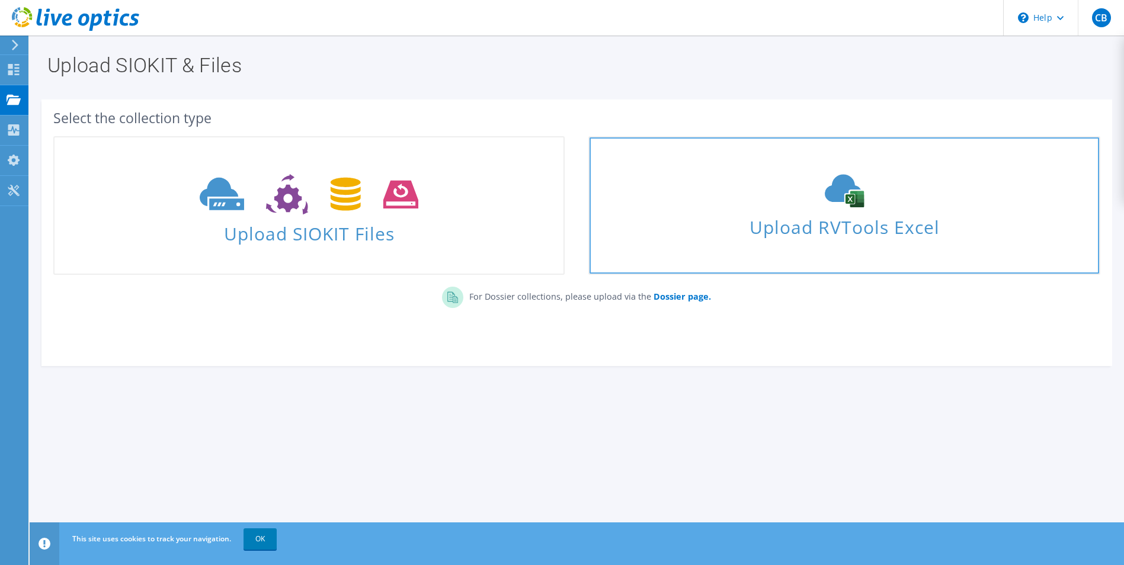 Image resolution: width=1124 pixels, height=565 pixels. Describe the element at coordinates (577, 118) in the screenshot. I see `div: Select the collection type` at that location.